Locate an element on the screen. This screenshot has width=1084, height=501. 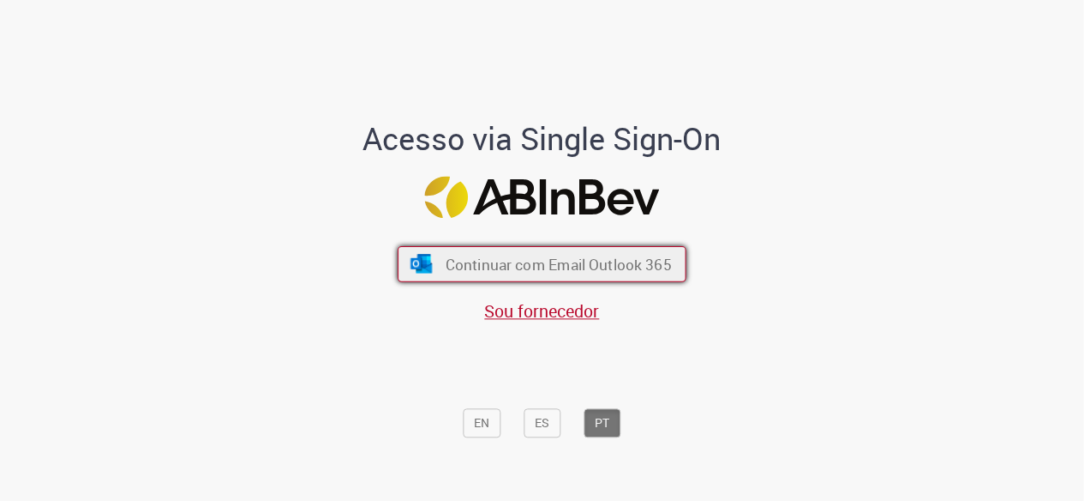
button: PT is located at coordinates (603, 423).